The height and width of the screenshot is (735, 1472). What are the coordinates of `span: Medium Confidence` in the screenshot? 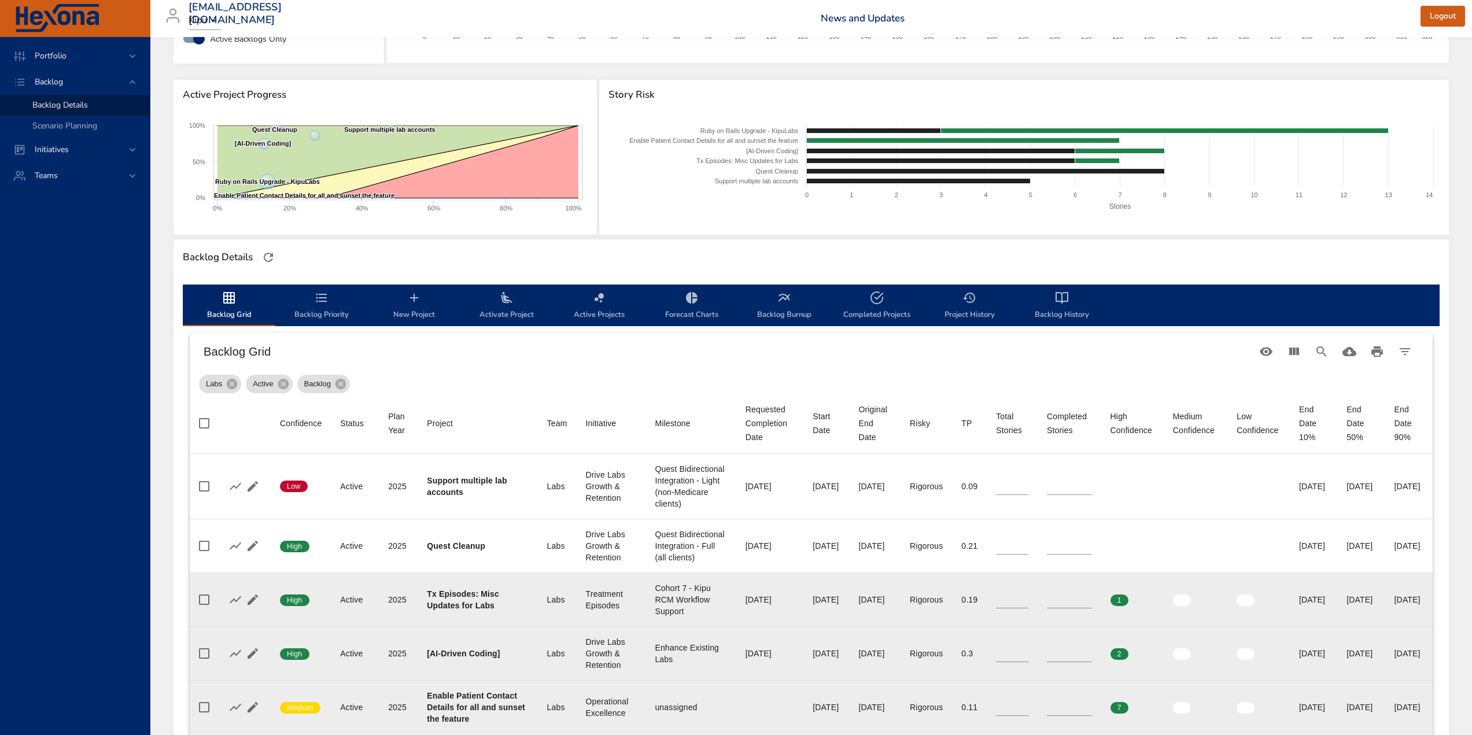 It's located at (1195, 423).